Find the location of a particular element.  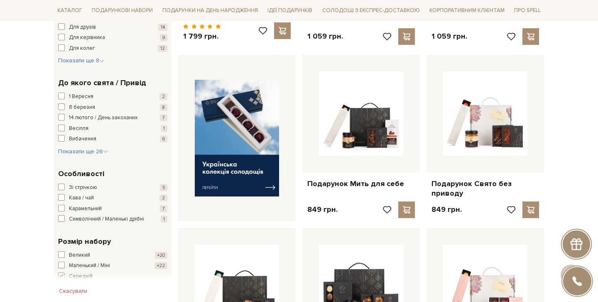

img: banner is located at coordinates (237, 138).